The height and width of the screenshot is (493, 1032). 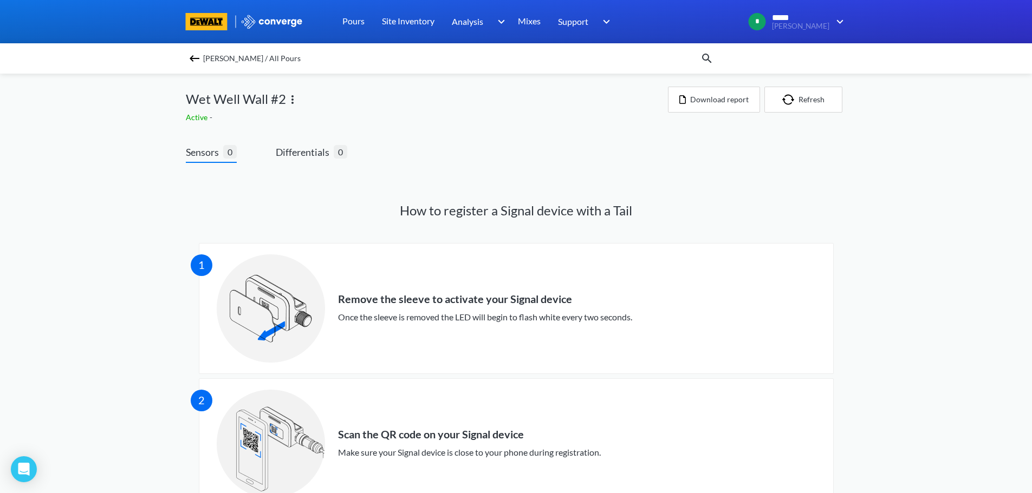 I want to click on span: Wet Well Wall #2, so click(x=236, y=99).